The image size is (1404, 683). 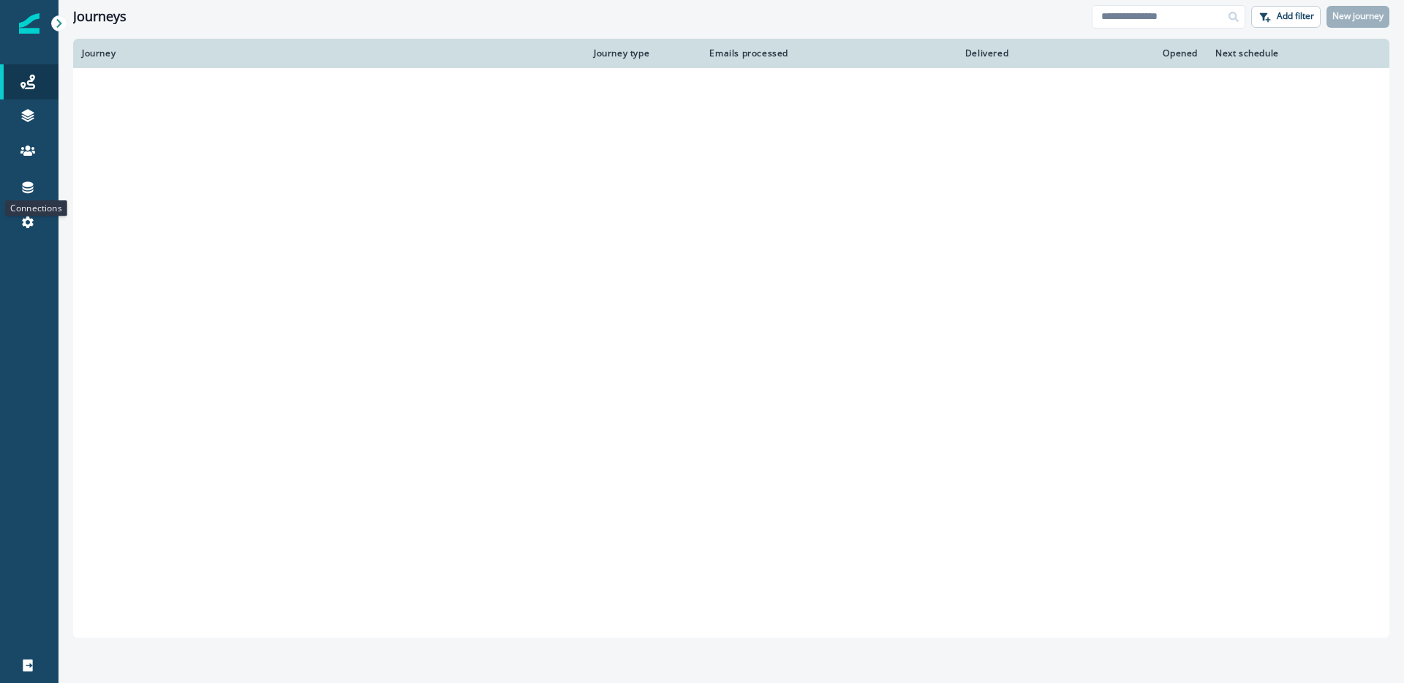 I want to click on img: Inflection, so click(x=29, y=23).